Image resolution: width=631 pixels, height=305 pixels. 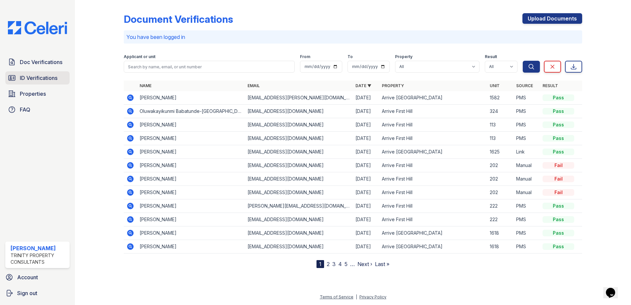 I want to click on a: Email, so click(x=253, y=85).